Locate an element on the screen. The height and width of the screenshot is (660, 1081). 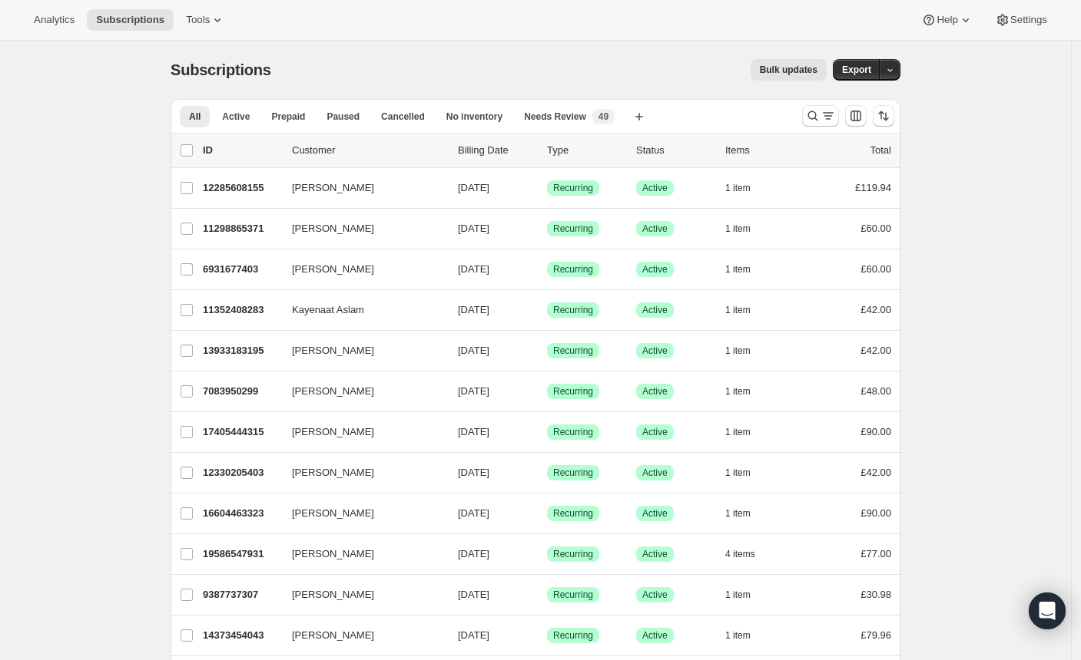
button: 4 items is located at coordinates (748, 554).